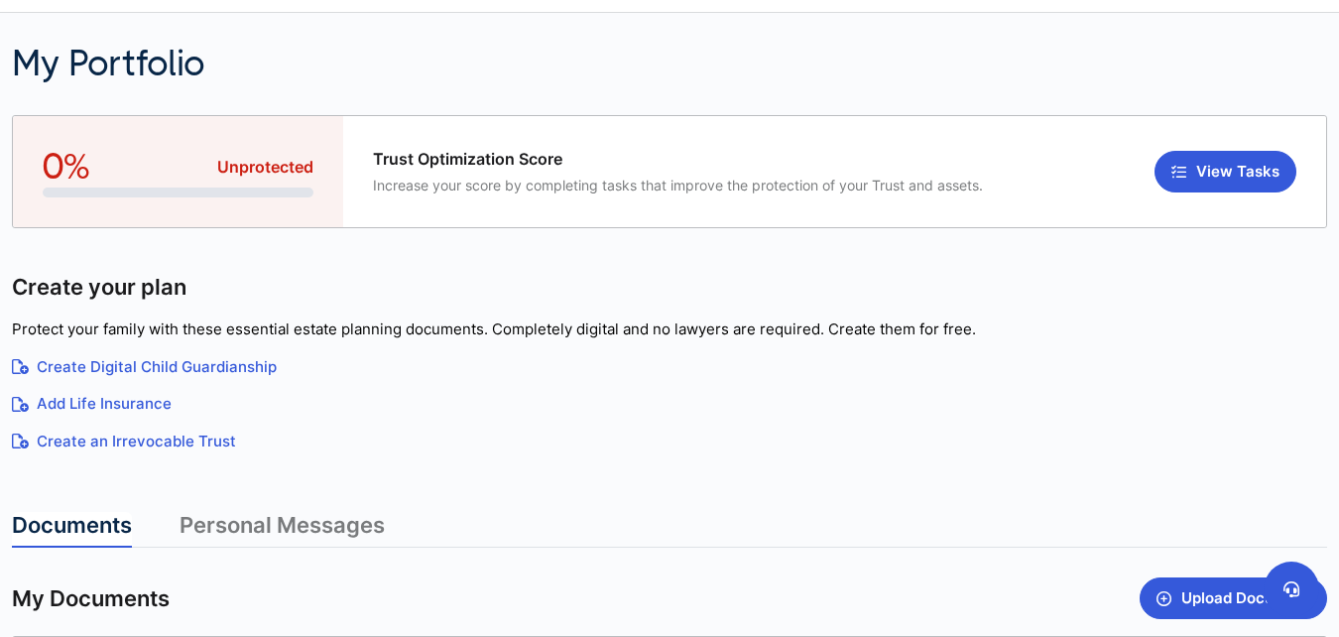  I want to click on a: Add Life Insurance, so click(669, 404).